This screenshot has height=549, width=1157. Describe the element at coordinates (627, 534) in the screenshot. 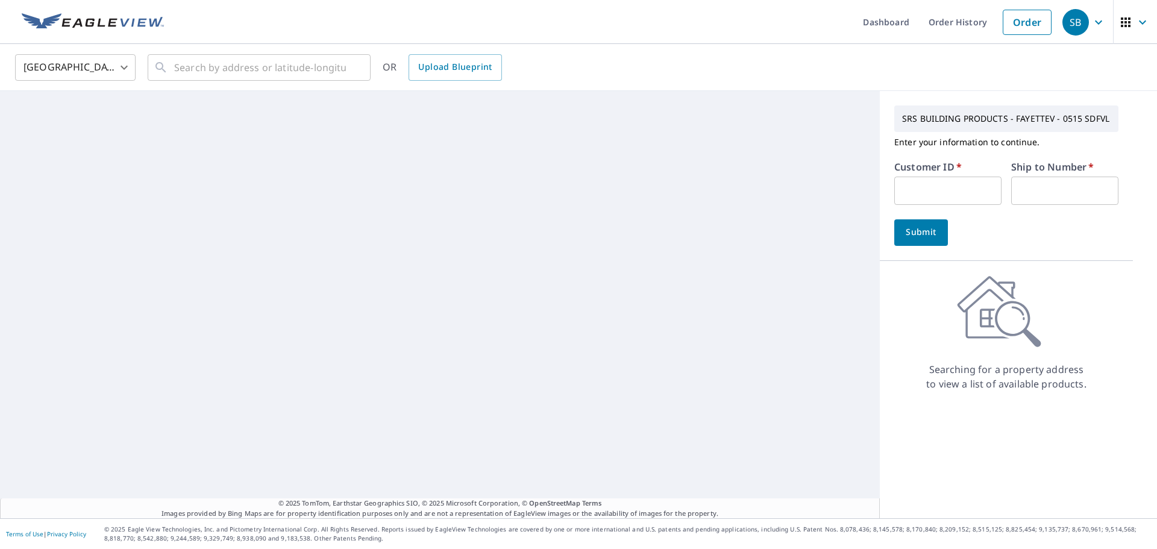

I see `p: © 2025 Eagle View Technologies, Inc. and Pictometry International Corp. All Rights Reserved. Repo...` at that location.